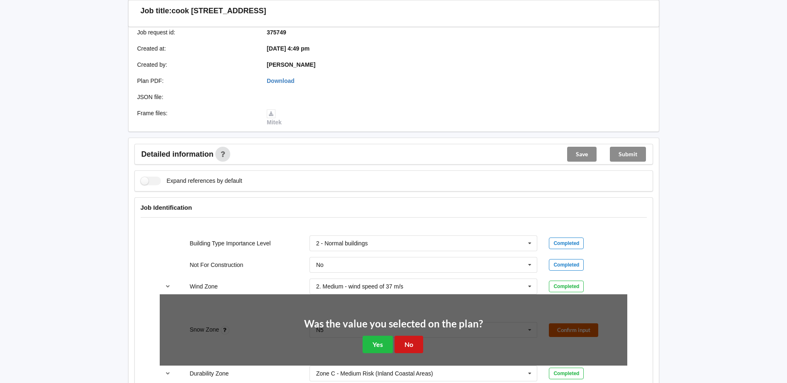 The height and width of the screenshot is (383, 787). What do you see at coordinates (196, 65) in the screenshot?
I see `div: Created by :` at bounding box center [196, 65].